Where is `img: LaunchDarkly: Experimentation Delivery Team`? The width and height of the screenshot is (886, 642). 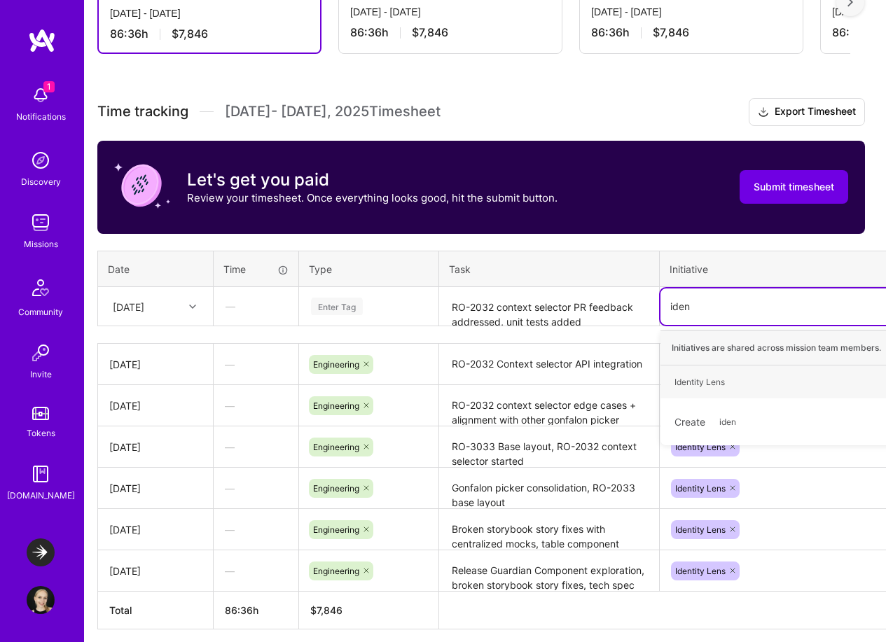
img: LaunchDarkly: Experimentation Delivery Team is located at coordinates (41, 553).